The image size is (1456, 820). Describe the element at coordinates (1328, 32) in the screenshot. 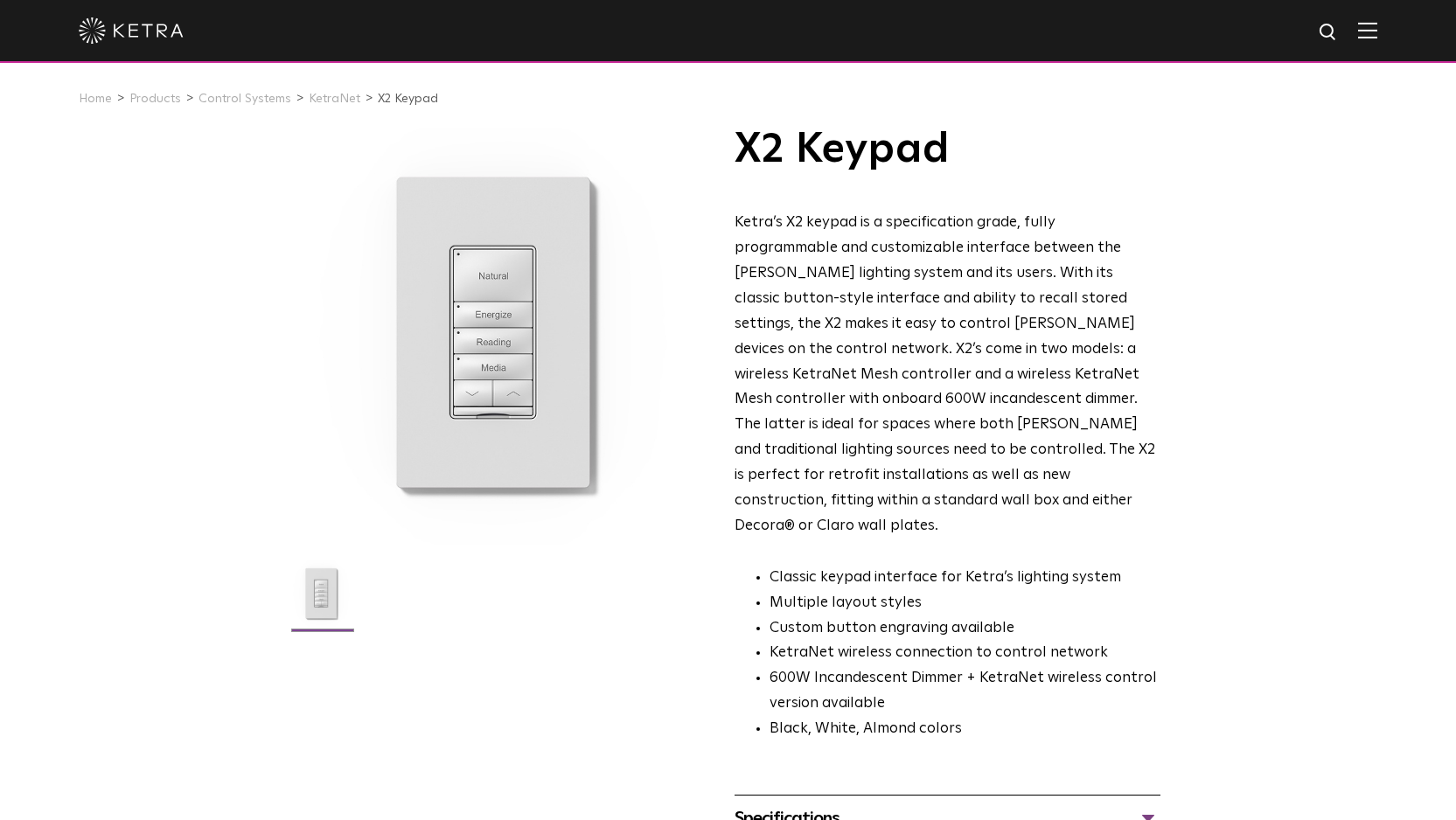

I see `img: search icon` at that location.